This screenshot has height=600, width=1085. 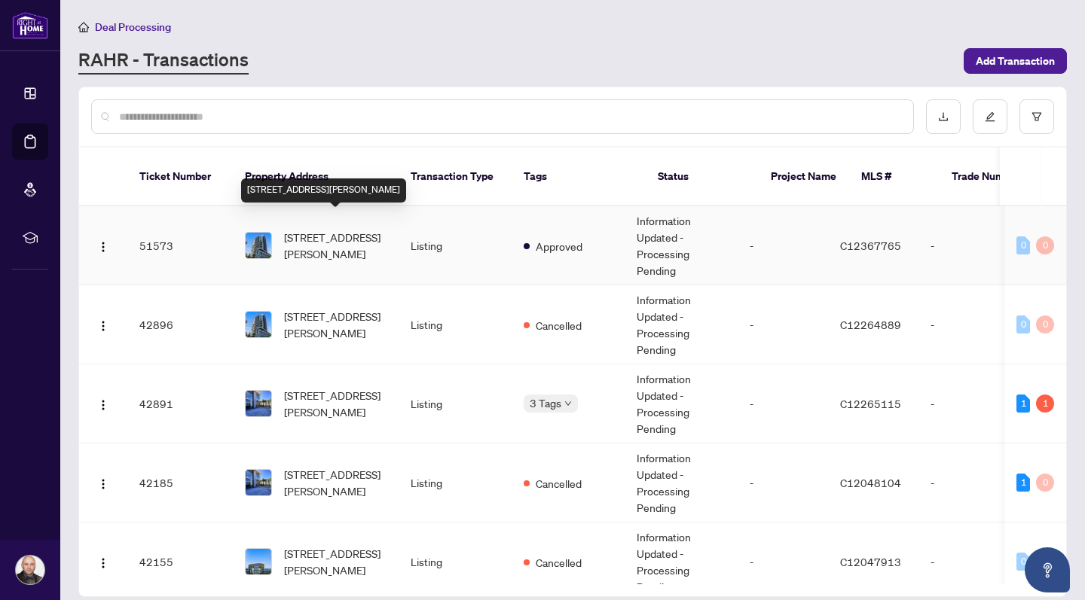 What do you see at coordinates (804, 177) in the screenshot?
I see `th: Project Name` at bounding box center [804, 177].